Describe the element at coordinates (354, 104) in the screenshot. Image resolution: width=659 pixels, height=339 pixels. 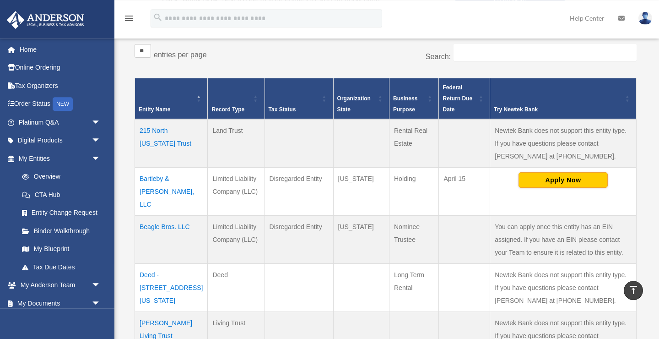
I see `span: Organization State` at that location.